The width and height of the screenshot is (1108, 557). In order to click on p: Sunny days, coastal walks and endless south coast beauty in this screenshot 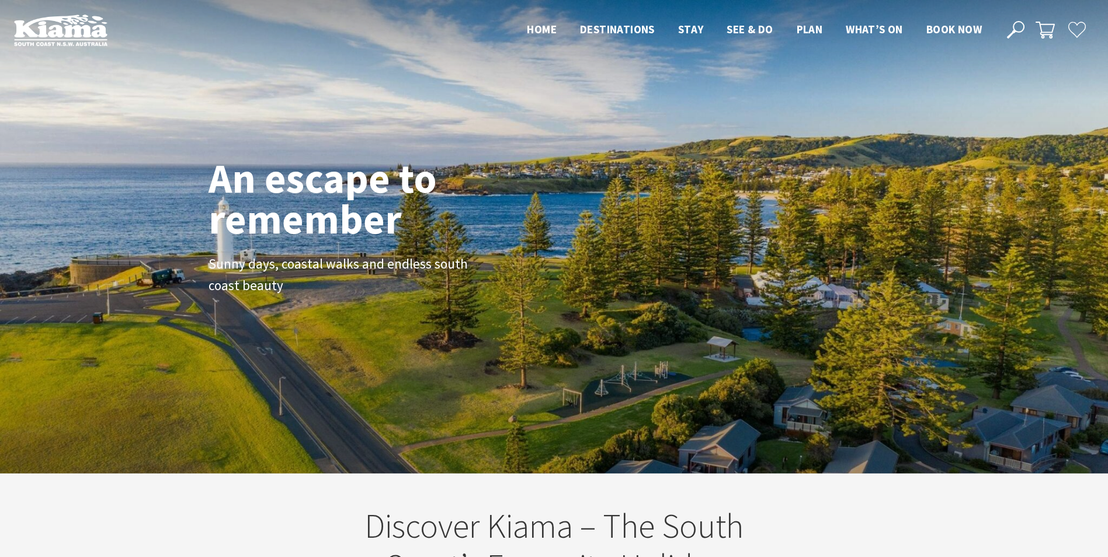, I will do `click(340, 276)`.